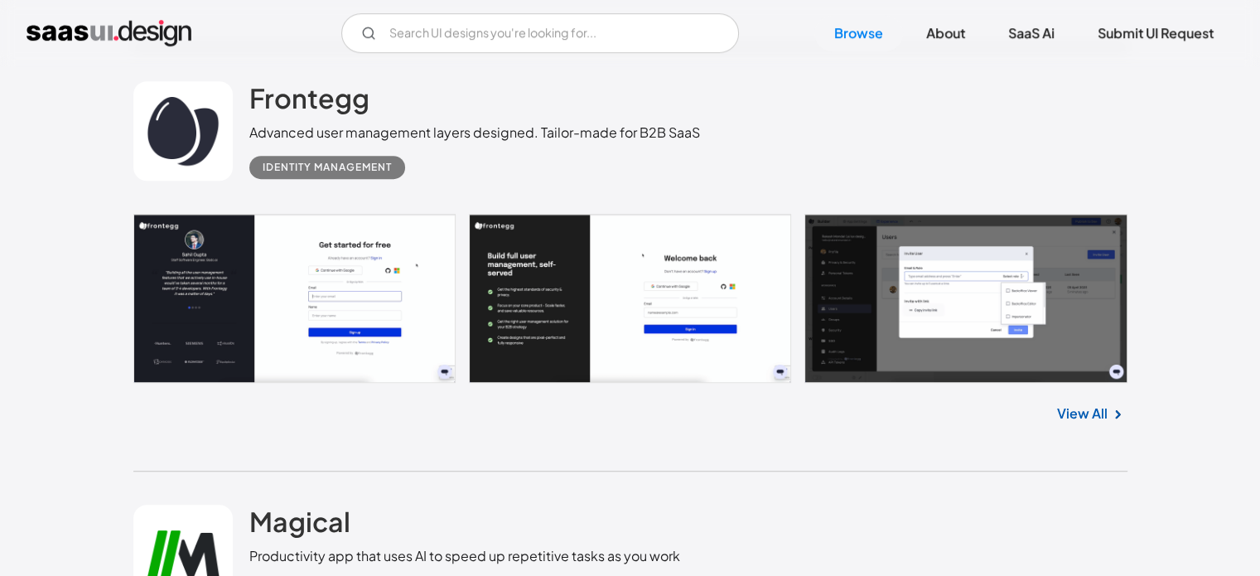  I want to click on div: Productivity app that uses AI to speed up repetitive tasks as you work, so click(465, 556).